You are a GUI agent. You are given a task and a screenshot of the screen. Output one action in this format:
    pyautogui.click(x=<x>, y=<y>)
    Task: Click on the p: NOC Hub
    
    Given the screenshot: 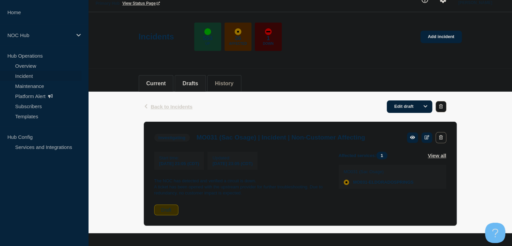 What is the action you would take?
    pyautogui.click(x=40, y=35)
    